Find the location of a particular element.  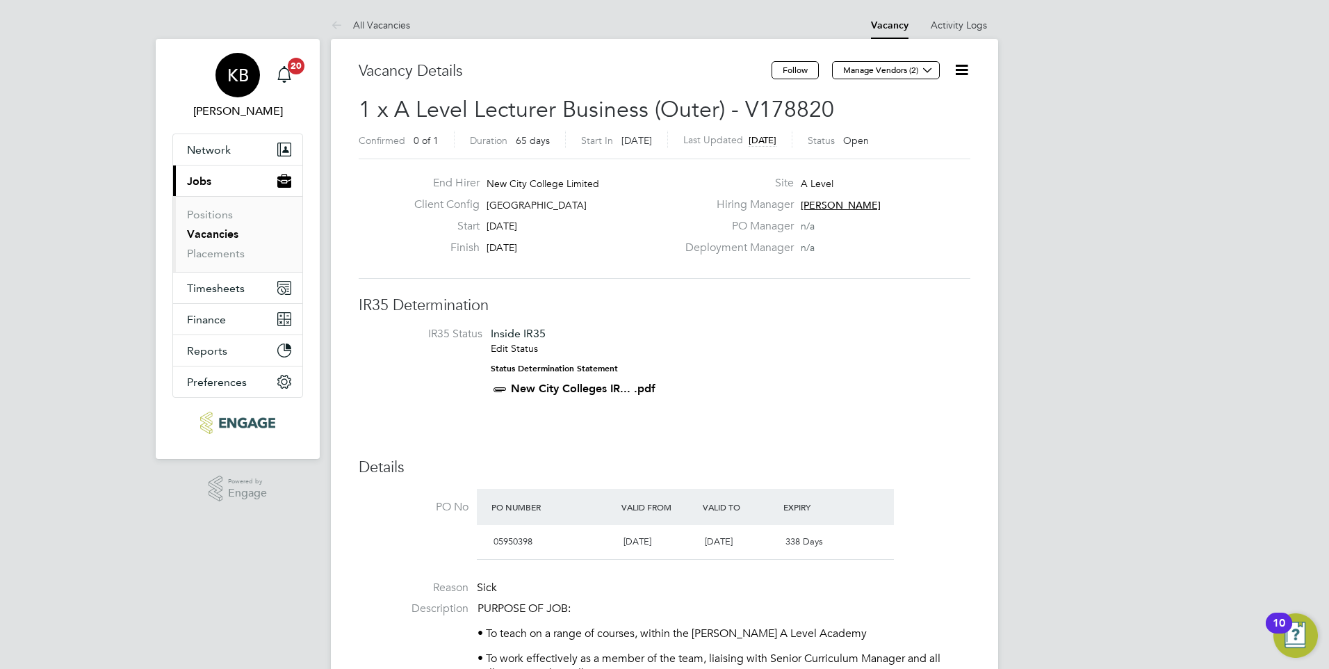

label: Reason is located at coordinates (413, 587).